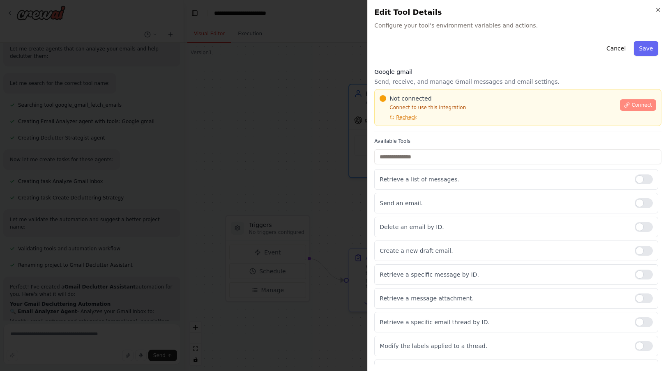 This screenshot has height=371, width=668. Describe the element at coordinates (518, 25) in the screenshot. I see `span: Configure your tool's environment variables and actions.` at that location.